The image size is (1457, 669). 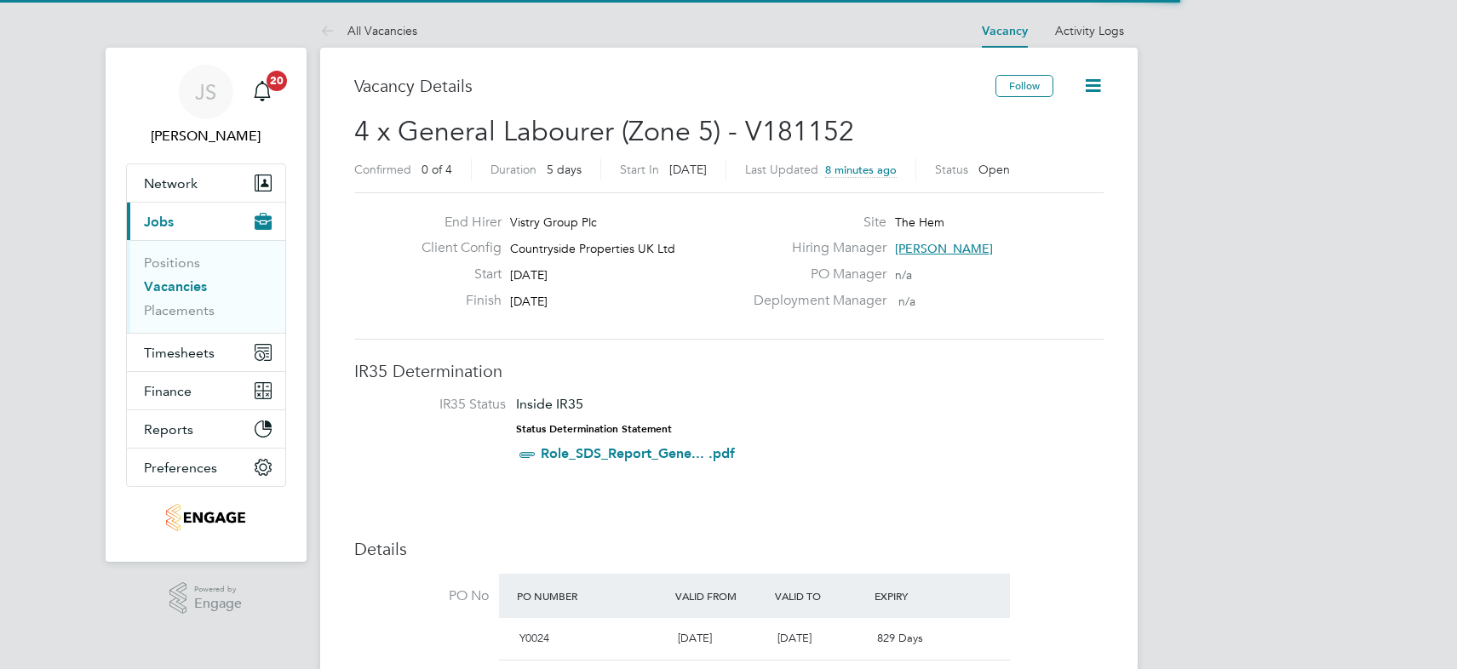 What do you see at coordinates (549, 404) in the screenshot?
I see `span: Inside IR35` at bounding box center [549, 404].